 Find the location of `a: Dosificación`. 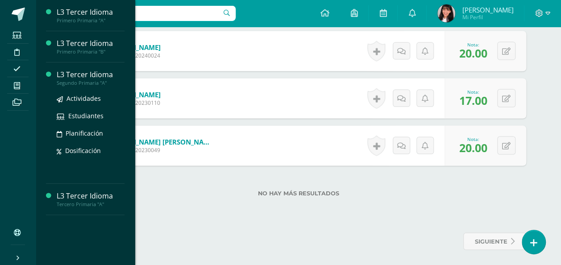

a: Dosificación is located at coordinates (91, 150).